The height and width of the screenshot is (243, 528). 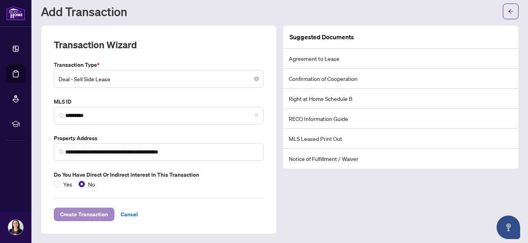 I want to click on span: Yes, so click(x=68, y=184).